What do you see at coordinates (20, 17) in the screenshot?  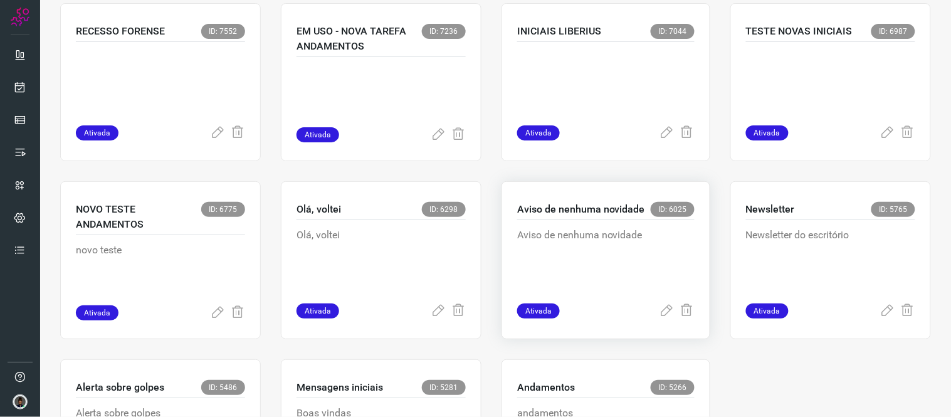 I see `img: Logo` at bounding box center [20, 17].